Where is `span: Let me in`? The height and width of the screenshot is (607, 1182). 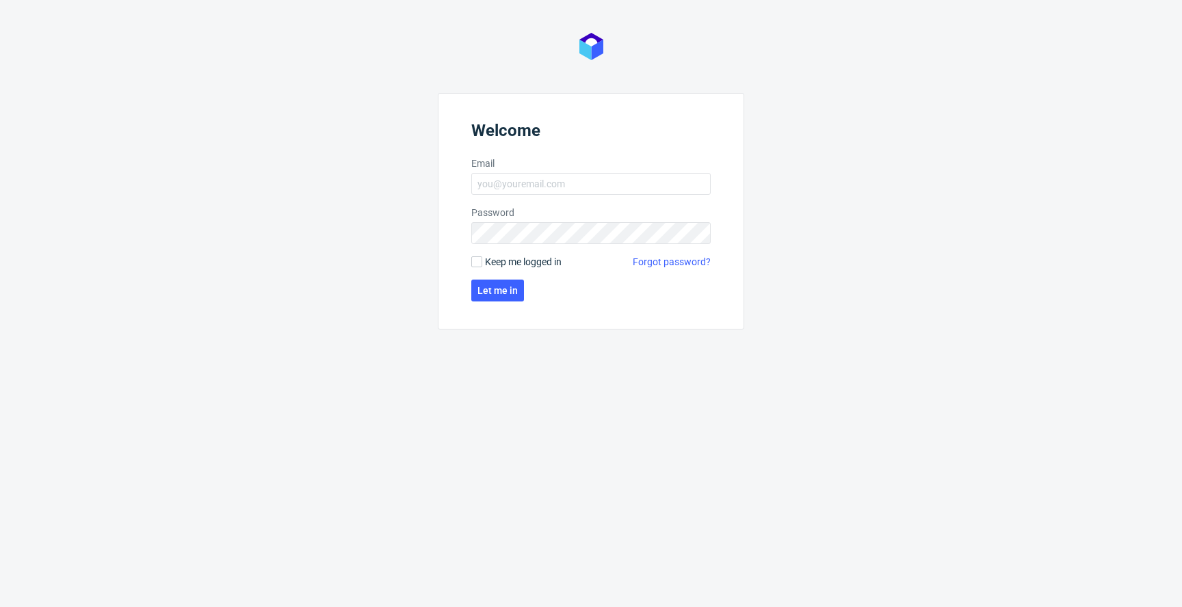 span: Let me in is located at coordinates (497, 291).